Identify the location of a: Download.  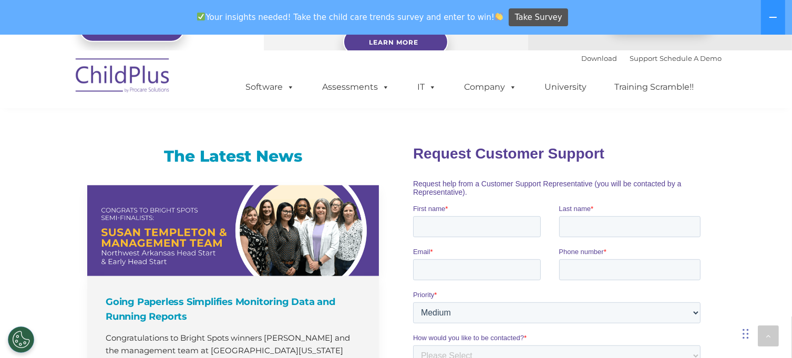
(599, 58).